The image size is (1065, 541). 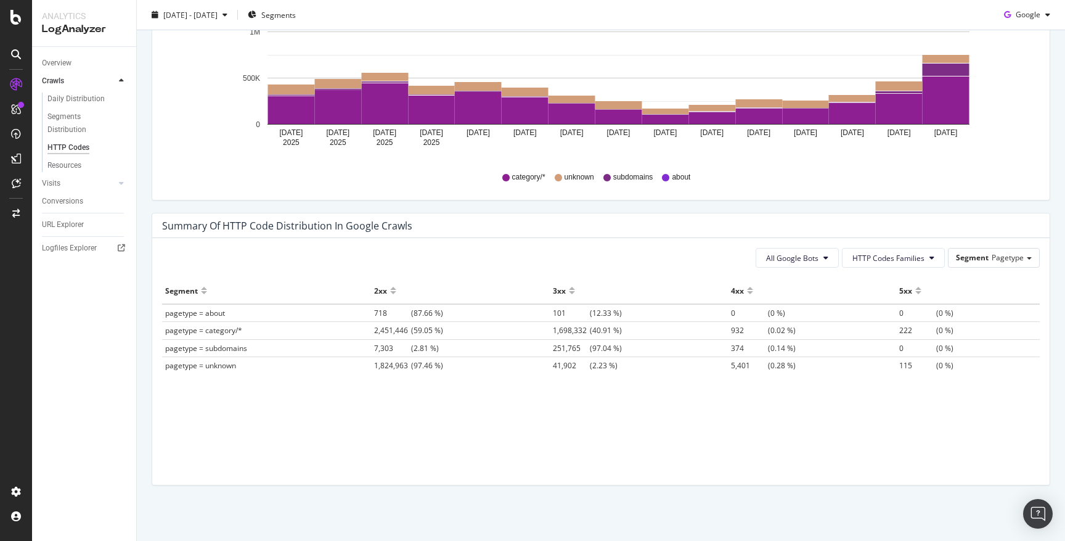 I want to click on span: (97.04 %), so click(x=587, y=348).